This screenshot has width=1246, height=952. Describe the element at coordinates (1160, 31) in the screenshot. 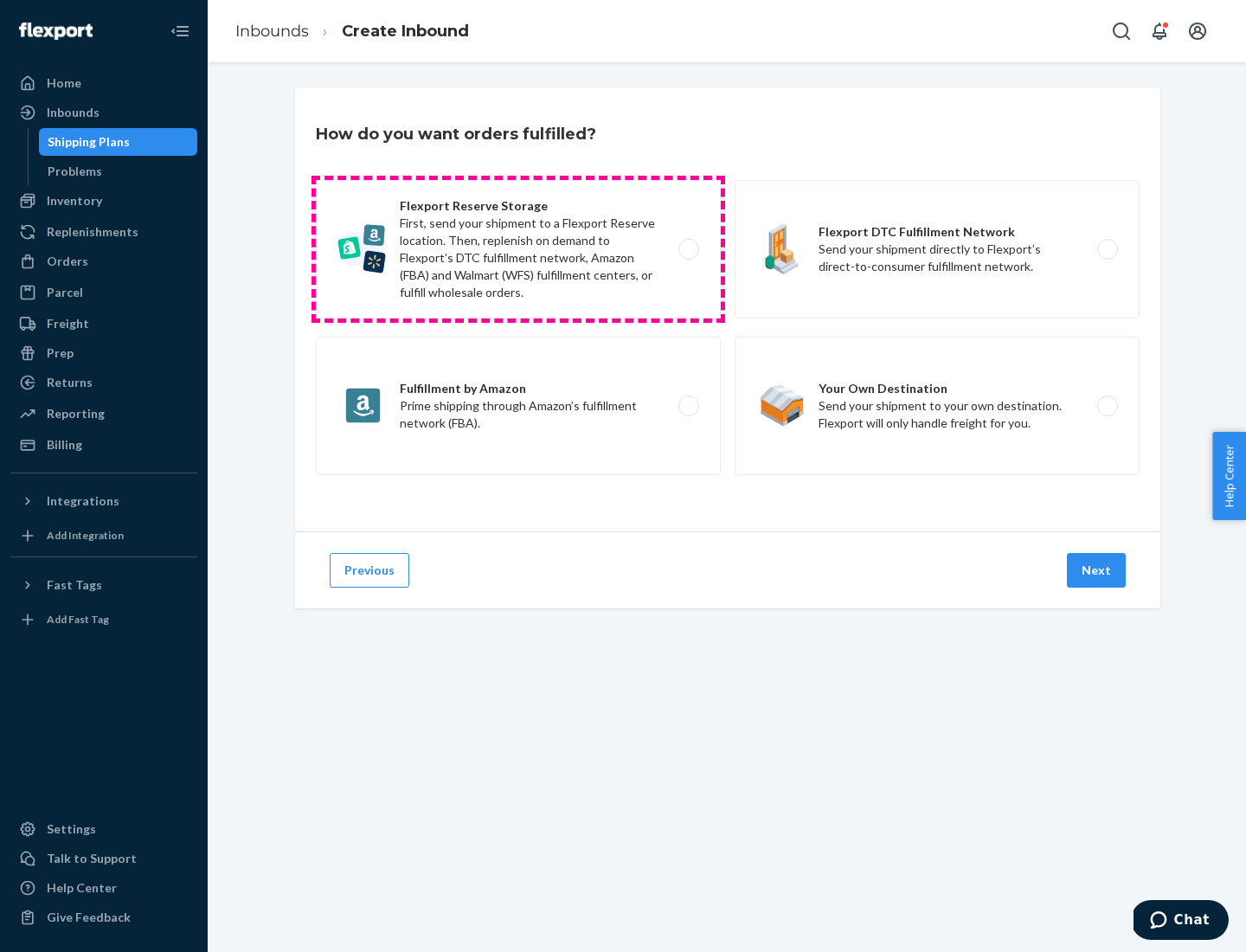

I see `button: Open notifications` at that location.